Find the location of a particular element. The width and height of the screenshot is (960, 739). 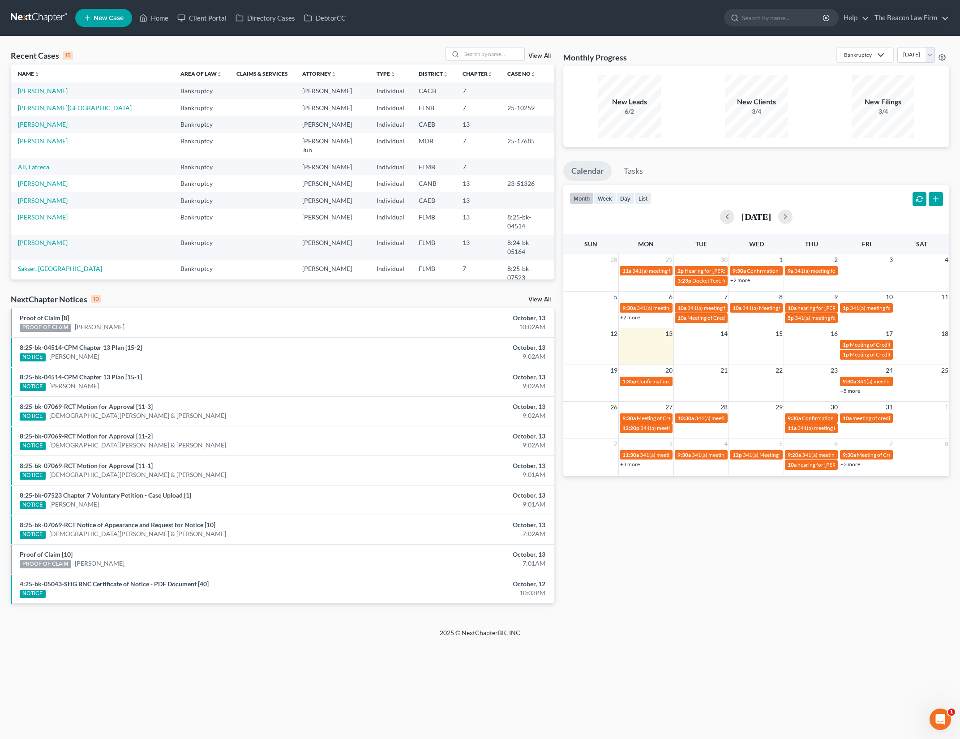

td: 25-17685 is located at coordinates (527, 146).